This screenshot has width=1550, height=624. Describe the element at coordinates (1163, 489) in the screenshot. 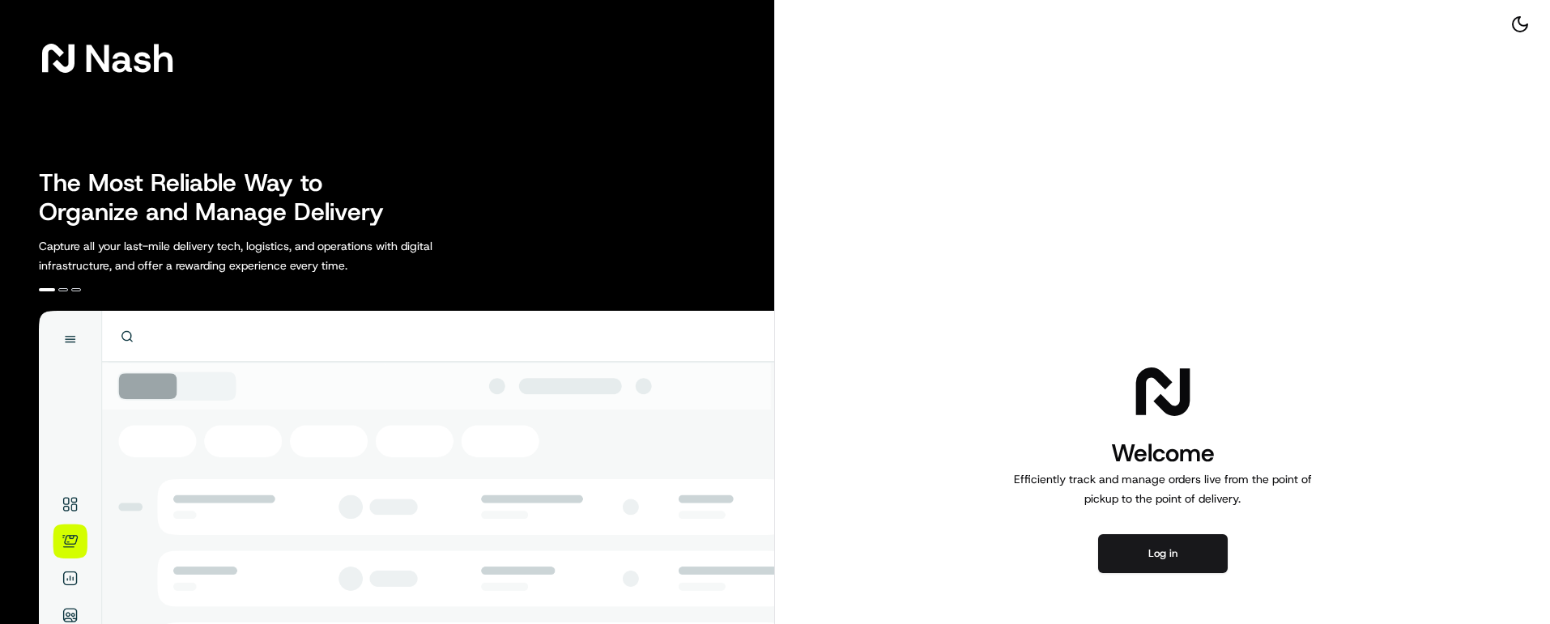

I see `p: Efficiently track and manage orders live from the point of pickup to the point of delivery.` at that location.